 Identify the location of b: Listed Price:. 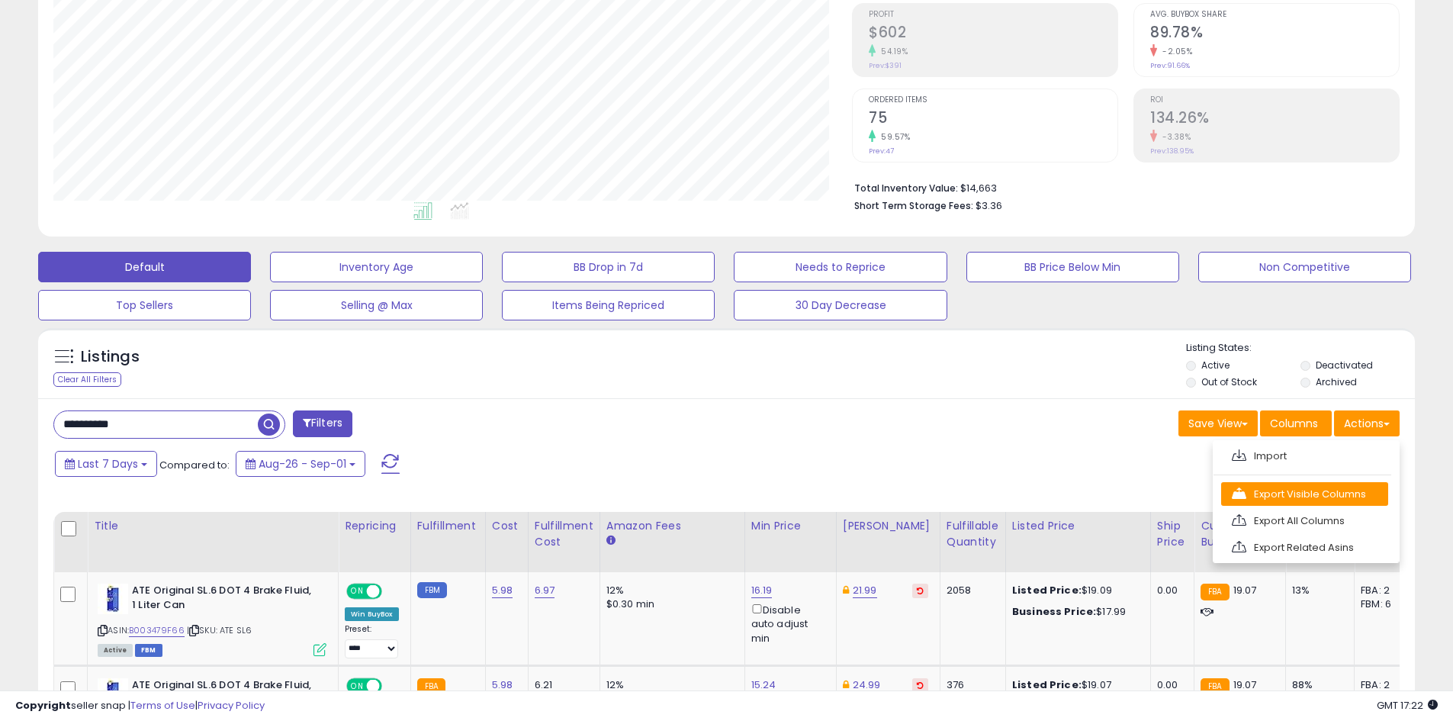
(1046, 590).